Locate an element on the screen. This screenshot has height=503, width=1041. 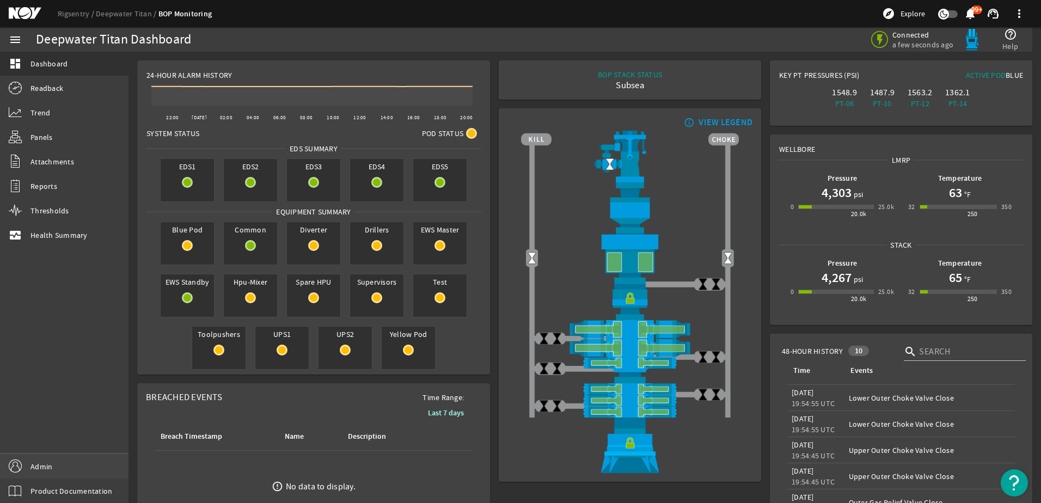
text: 02:00 is located at coordinates (226, 118).